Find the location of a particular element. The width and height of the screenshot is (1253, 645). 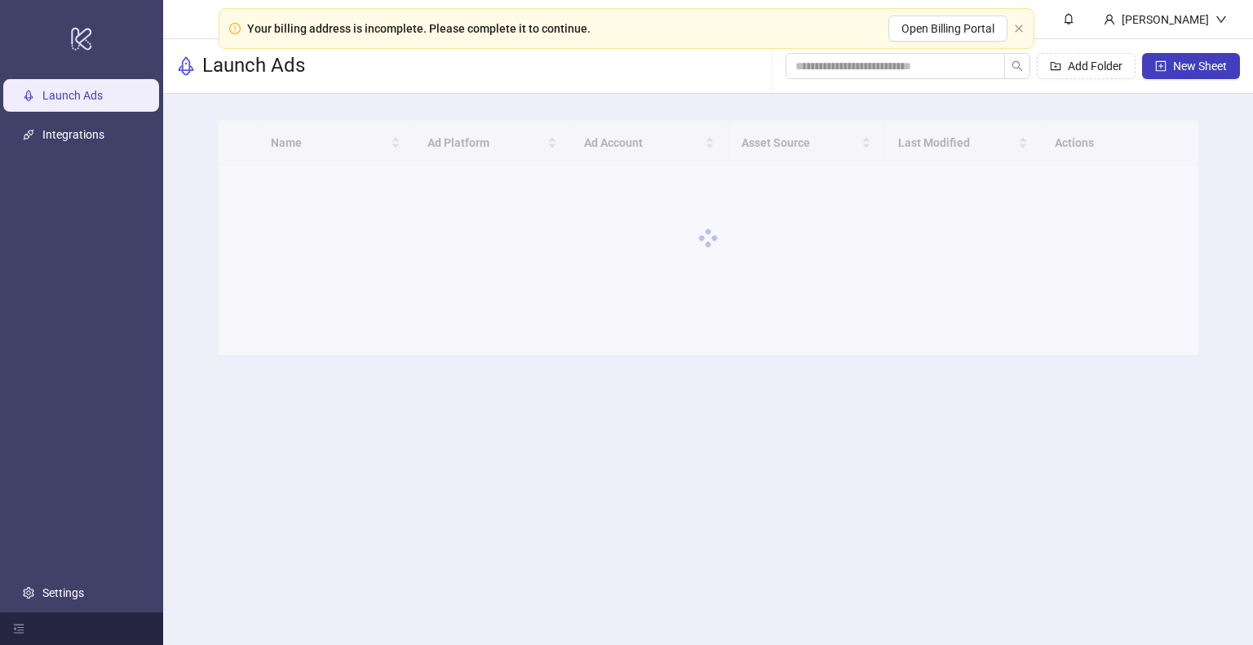

span: down is located at coordinates (1221, 20).